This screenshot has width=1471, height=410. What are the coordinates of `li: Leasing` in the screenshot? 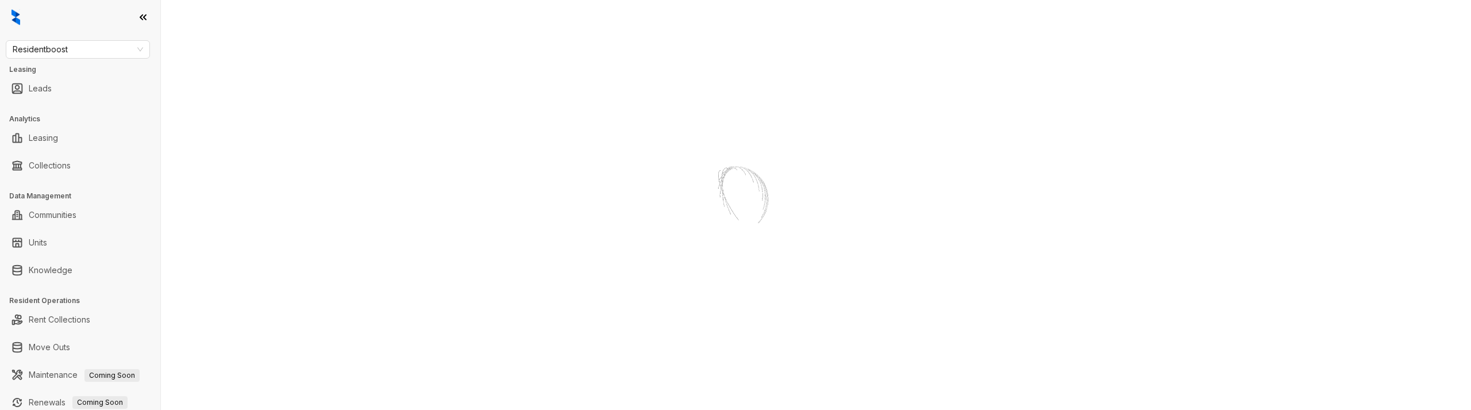 It's located at (80, 138).